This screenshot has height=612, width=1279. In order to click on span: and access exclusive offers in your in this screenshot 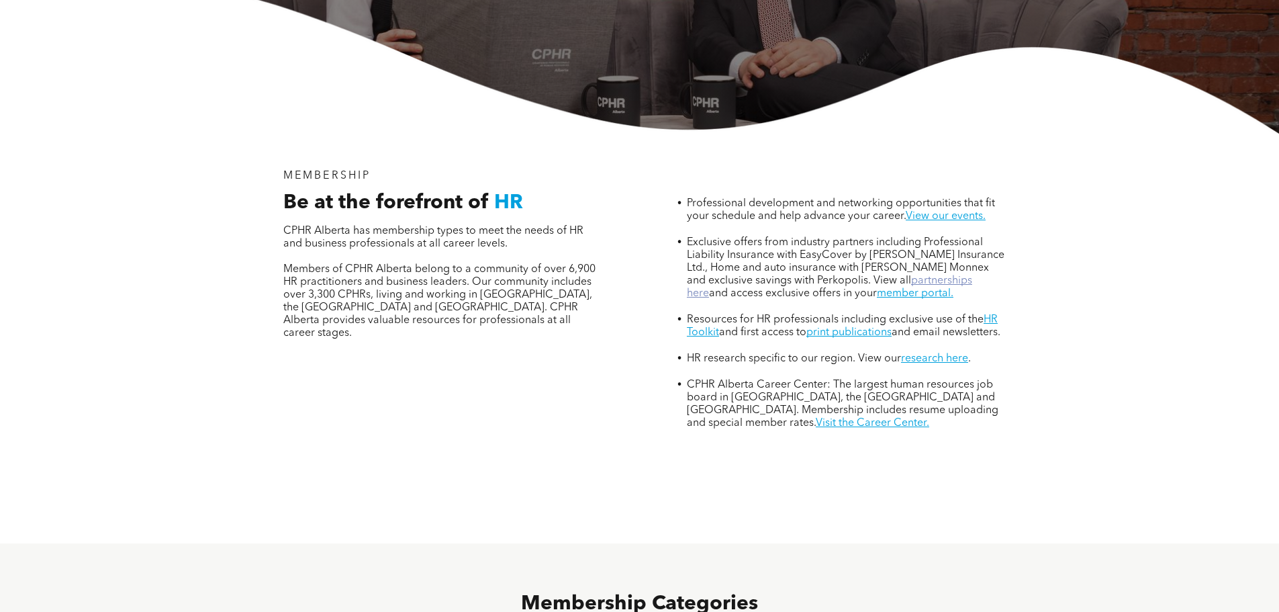, I will do `click(793, 293)`.